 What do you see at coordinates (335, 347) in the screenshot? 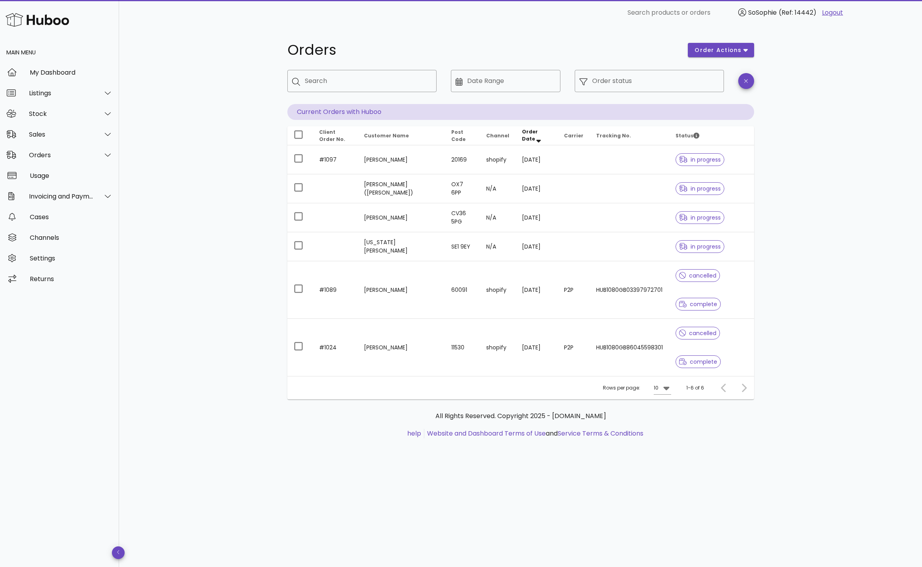
I see `td: #1024` at bounding box center [335, 347].